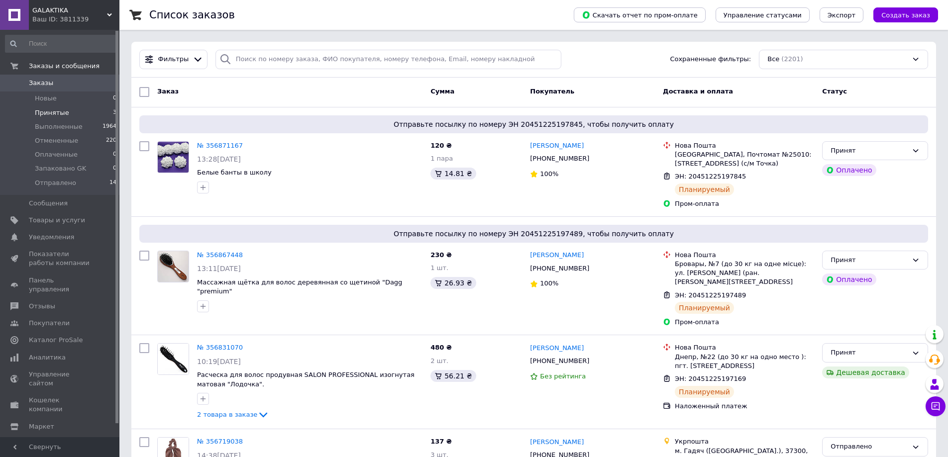  I want to click on span: Отправлено, so click(55, 183).